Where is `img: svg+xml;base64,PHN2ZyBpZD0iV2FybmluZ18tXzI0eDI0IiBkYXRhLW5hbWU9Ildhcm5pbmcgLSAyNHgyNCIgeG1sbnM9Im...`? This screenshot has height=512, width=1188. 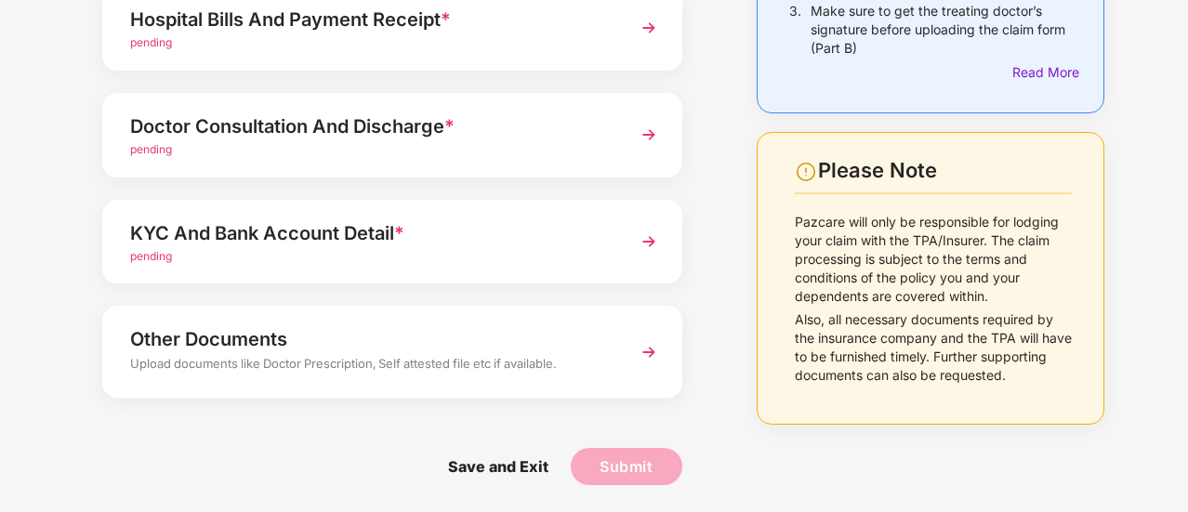 img: svg+xml;base64,PHN2ZyBpZD0iV2FybmluZ18tXzI0eDI0IiBkYXRhLW5hbWU9Ildhcm5pbmcgLSAyNHgyNCIgeG1sbnM9Im... is located at coordinates (806, 172).